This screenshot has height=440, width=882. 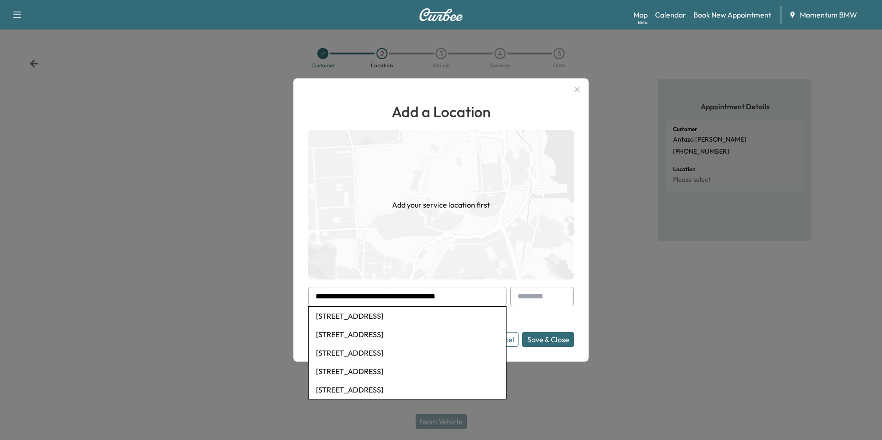 What do you see at coordinates (732, 15) in the screenshot?
I see `a: Book New Appointment` at bounding box center [732, 15].